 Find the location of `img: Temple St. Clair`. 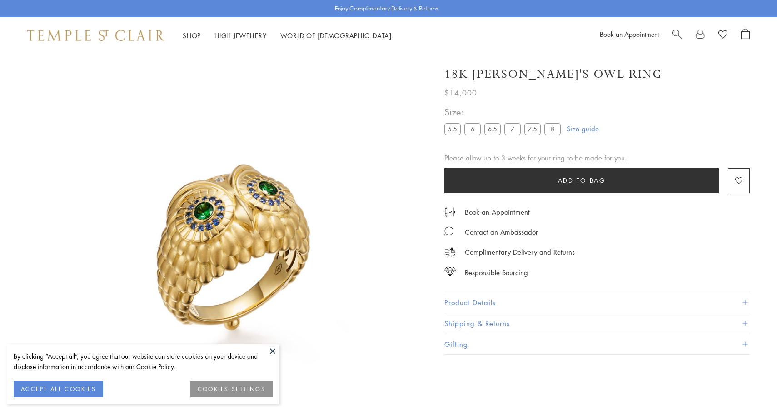

img: Temple St. Clair is located at coordinates (96, 35).